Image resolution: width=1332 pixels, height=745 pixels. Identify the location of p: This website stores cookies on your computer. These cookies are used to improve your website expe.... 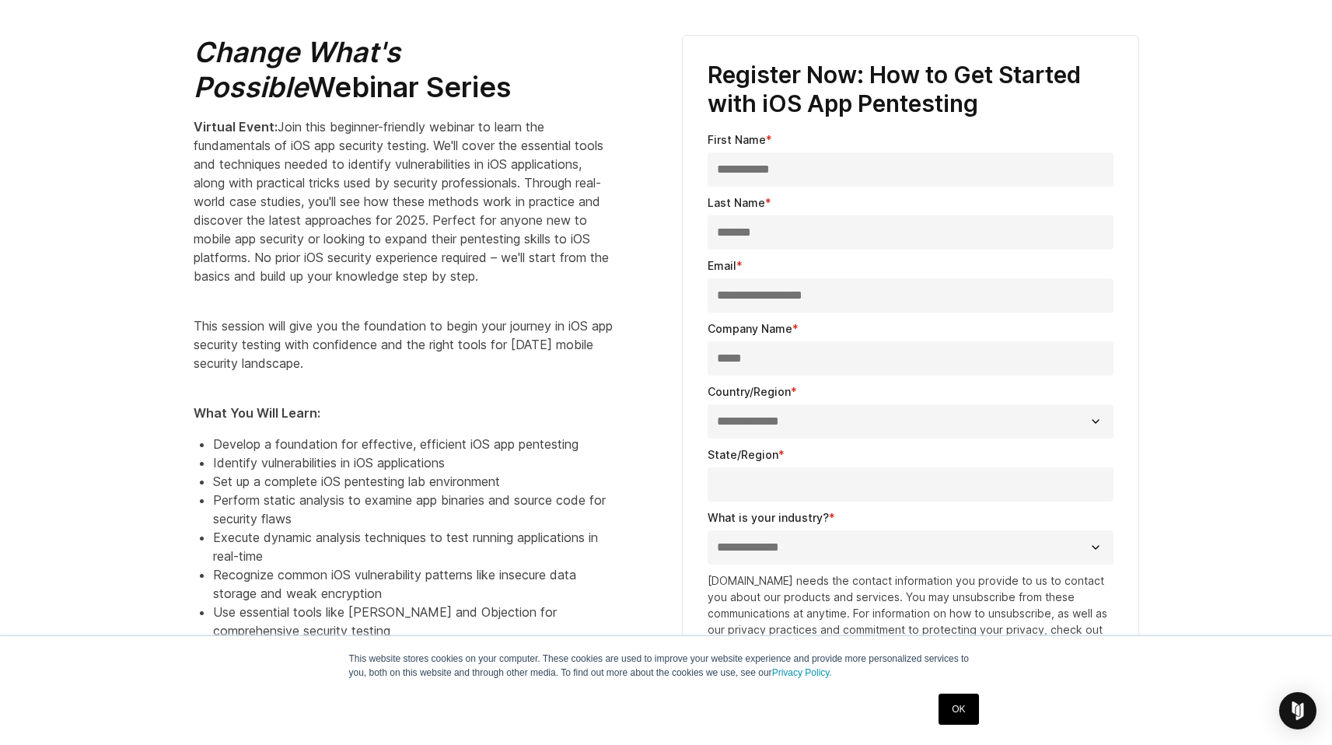
(666, 665).